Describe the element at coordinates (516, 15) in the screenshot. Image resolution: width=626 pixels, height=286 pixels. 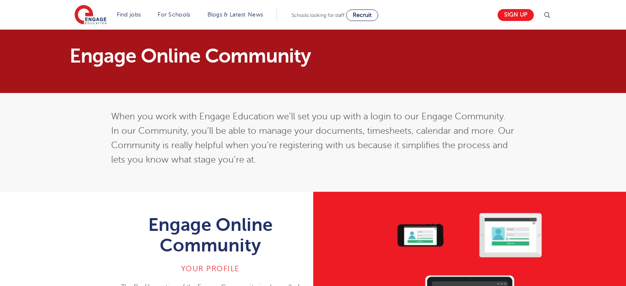
I see `a: Sign up` at that location.